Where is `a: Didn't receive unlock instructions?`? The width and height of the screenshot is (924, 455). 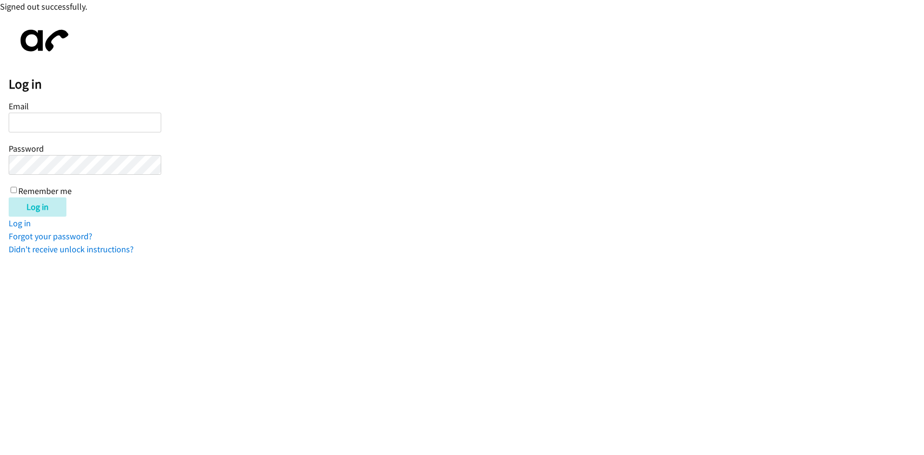 a: Didn't receive unlock instructions? is located at coordinates (71, 249).